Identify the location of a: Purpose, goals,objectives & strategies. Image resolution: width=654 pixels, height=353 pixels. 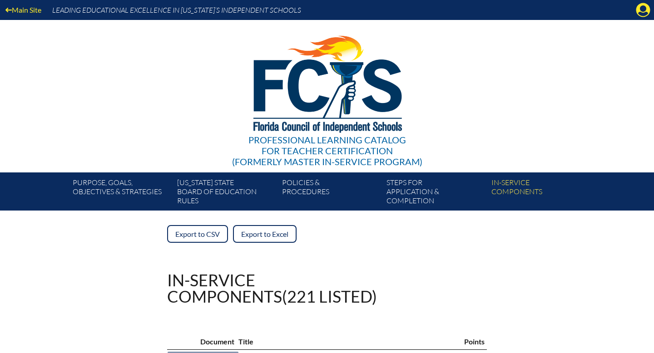
(121, 193).